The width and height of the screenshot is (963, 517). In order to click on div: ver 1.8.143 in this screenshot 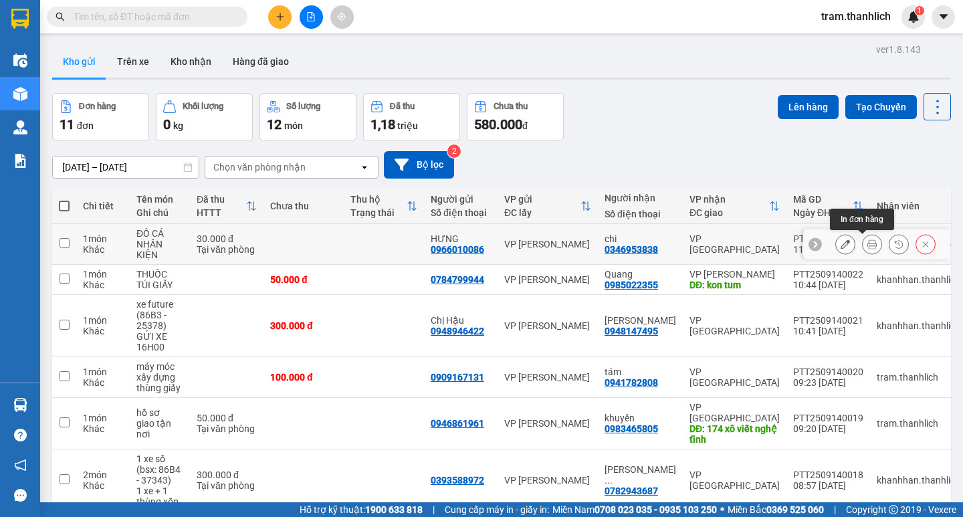, I will do `click(898, 49)`.